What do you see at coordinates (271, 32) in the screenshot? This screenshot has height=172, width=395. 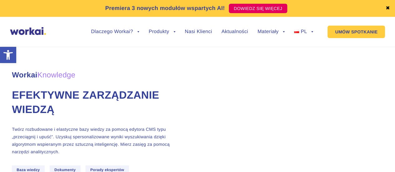 I see `a: Materiały` at bounding box center [271, 32].